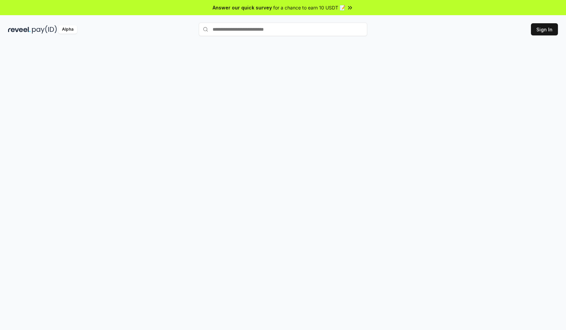  What do you see at coordinates (309, 7) in the screenshot?
I see `span: for a chance to earn 10 USDT 📝` at bounding box center [309, 7].